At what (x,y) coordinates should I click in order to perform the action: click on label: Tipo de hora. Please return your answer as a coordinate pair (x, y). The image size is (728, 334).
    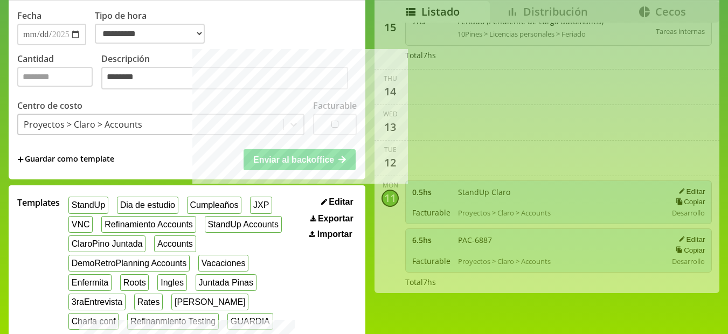
    Looking at the image, I should click on (154, 27).